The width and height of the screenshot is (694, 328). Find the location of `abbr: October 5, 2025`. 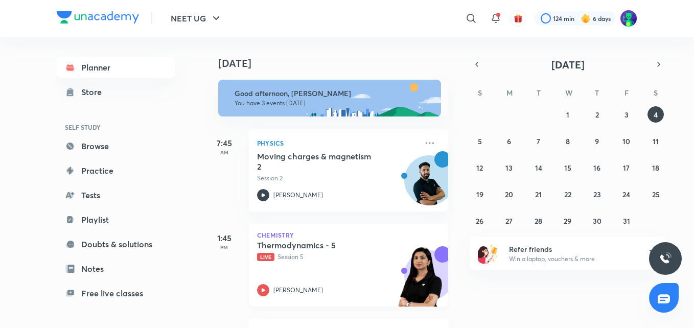

abbr: October 5, 2025 is located at coordinates (480, 141).